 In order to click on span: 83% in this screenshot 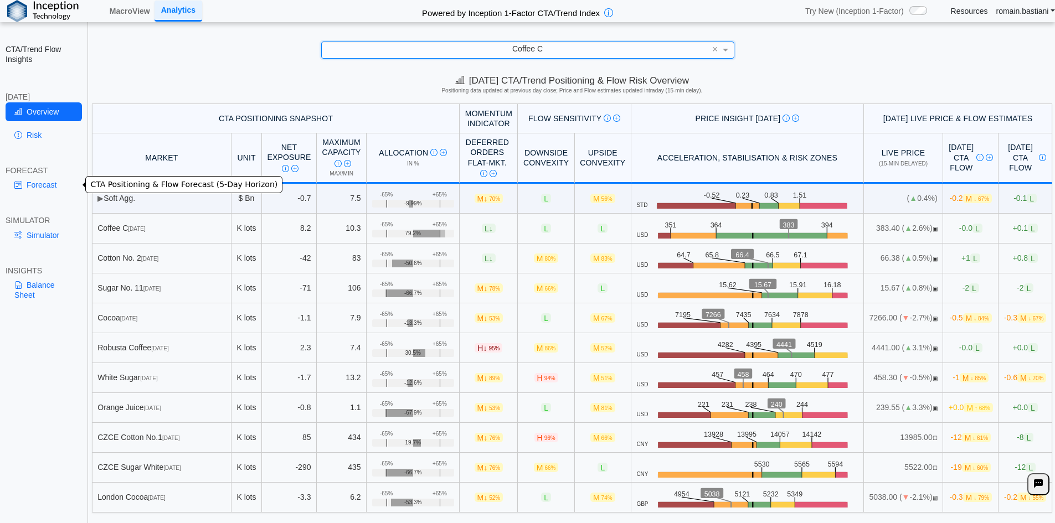, I will do `click(607, 259)`.